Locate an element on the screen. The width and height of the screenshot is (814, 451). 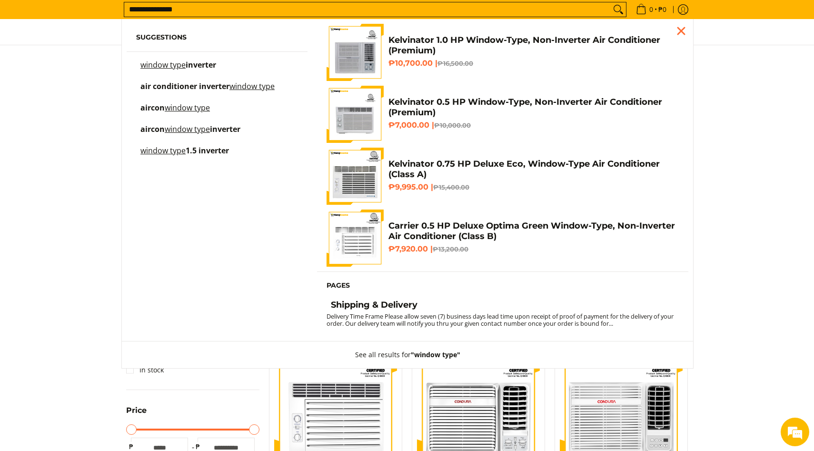
del: ₱16,500.00 is located at coordinates (455, 63).